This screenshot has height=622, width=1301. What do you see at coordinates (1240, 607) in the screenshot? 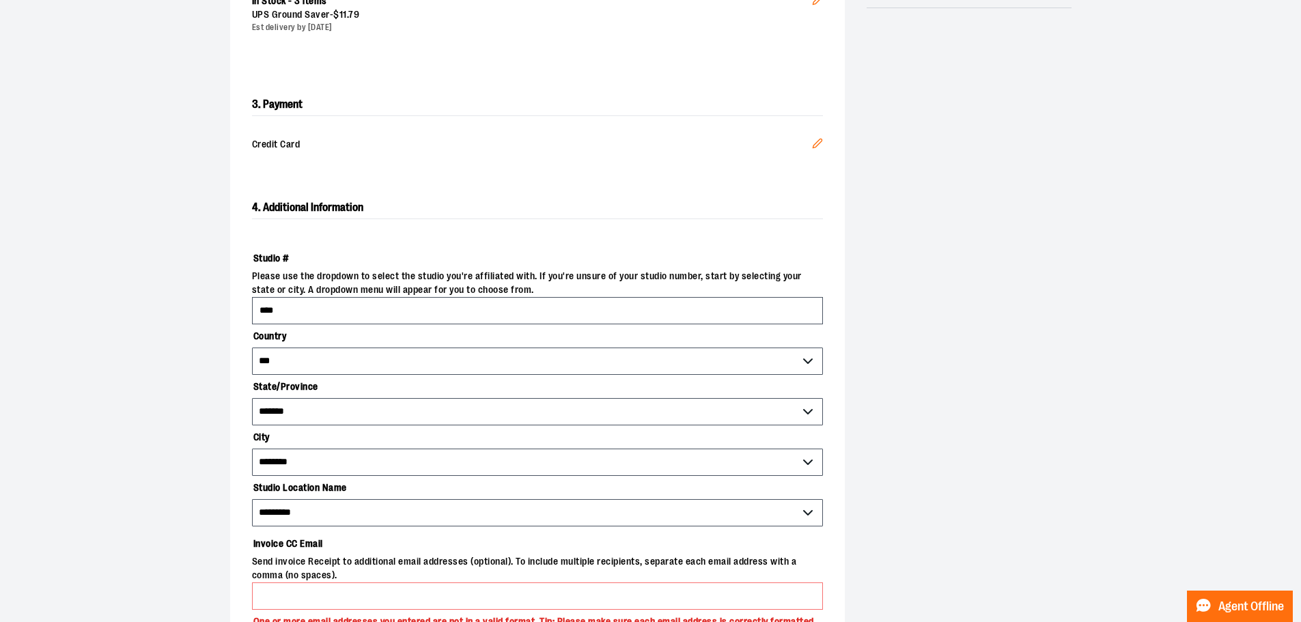
I see `button: Agent Offline` at bounding box center [1240, 607].